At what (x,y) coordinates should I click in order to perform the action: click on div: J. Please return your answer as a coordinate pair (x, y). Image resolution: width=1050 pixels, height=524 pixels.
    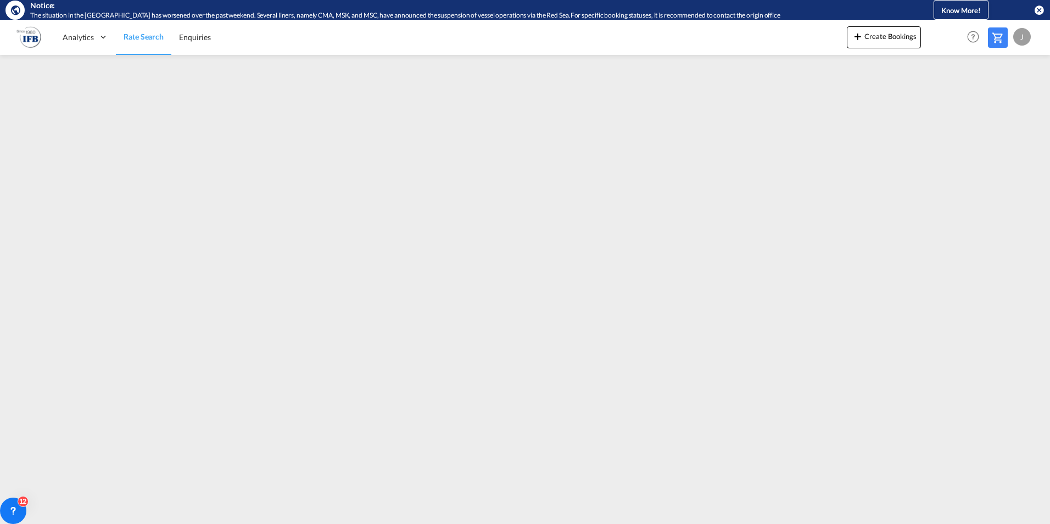
    Looking at the image, I should click on (1022, 37).